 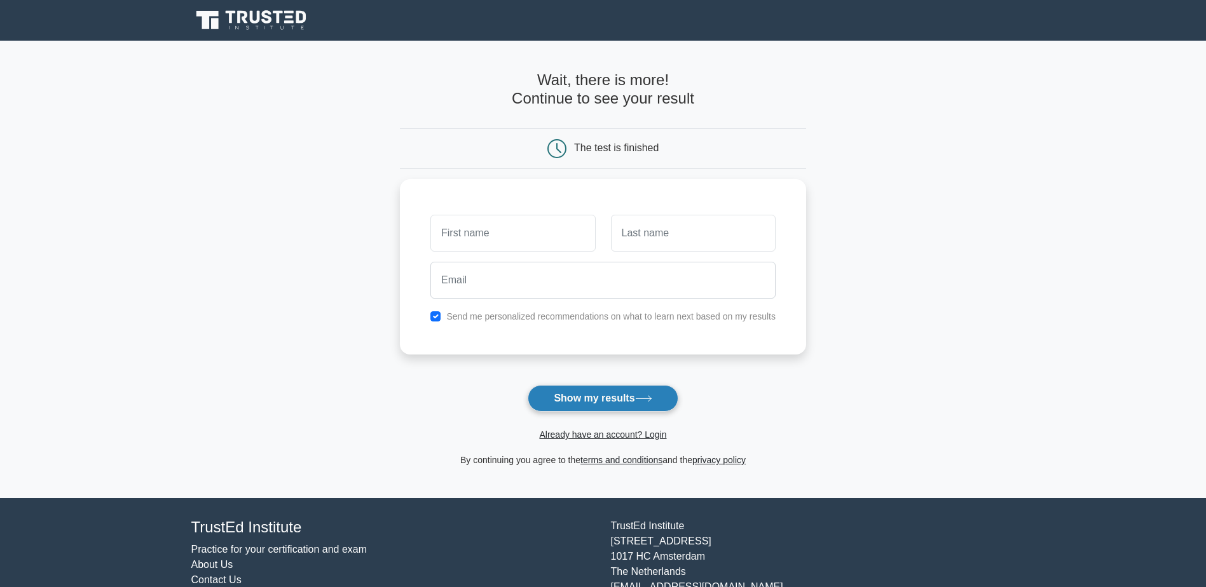 What do you see at coordinates (616, 147) in the screenshot?
I see `div: The test is finished` at bounding box center [616, 147].